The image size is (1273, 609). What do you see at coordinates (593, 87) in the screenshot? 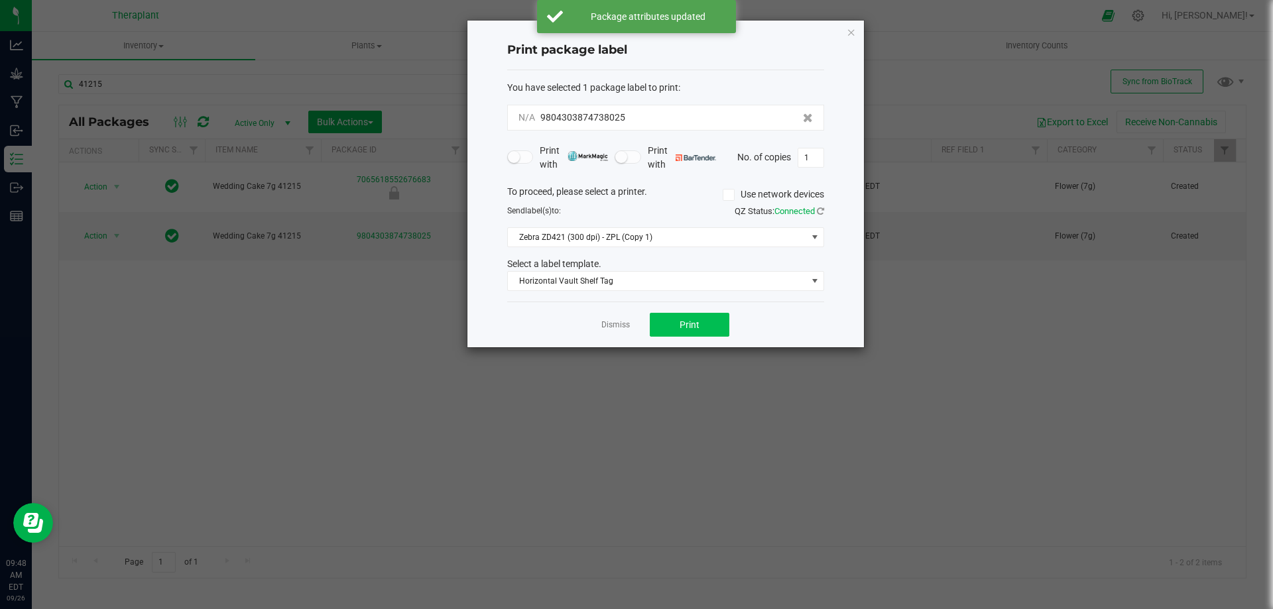
I see `span: You have selected 1 package label to print` at bounding box center [593, 87].